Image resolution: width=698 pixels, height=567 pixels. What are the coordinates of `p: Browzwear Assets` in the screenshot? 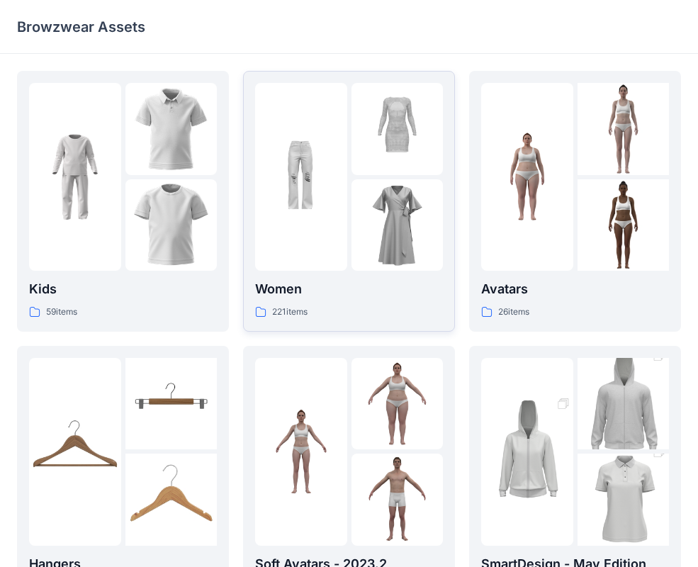 It's located at (81, 27).